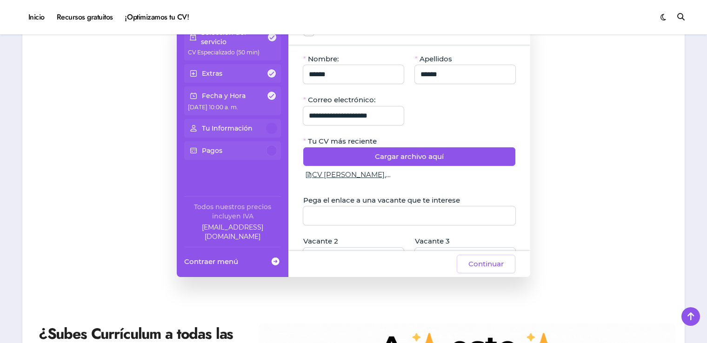  Describe the element at coordinates (212, 74) in the screenshot. I see `p: Extras` at that location.